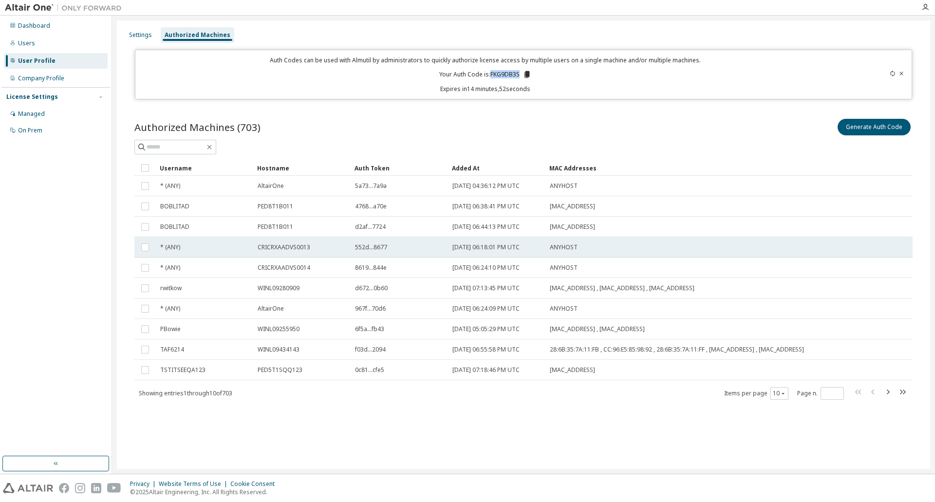  I want to click on span: WINL09280909, so click(278, 288).